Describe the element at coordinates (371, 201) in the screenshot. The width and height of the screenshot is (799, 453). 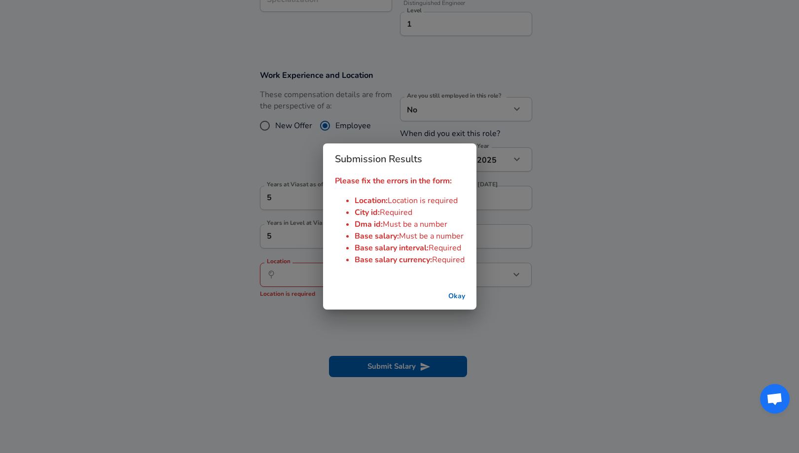
I see `span: Location :` at that location.